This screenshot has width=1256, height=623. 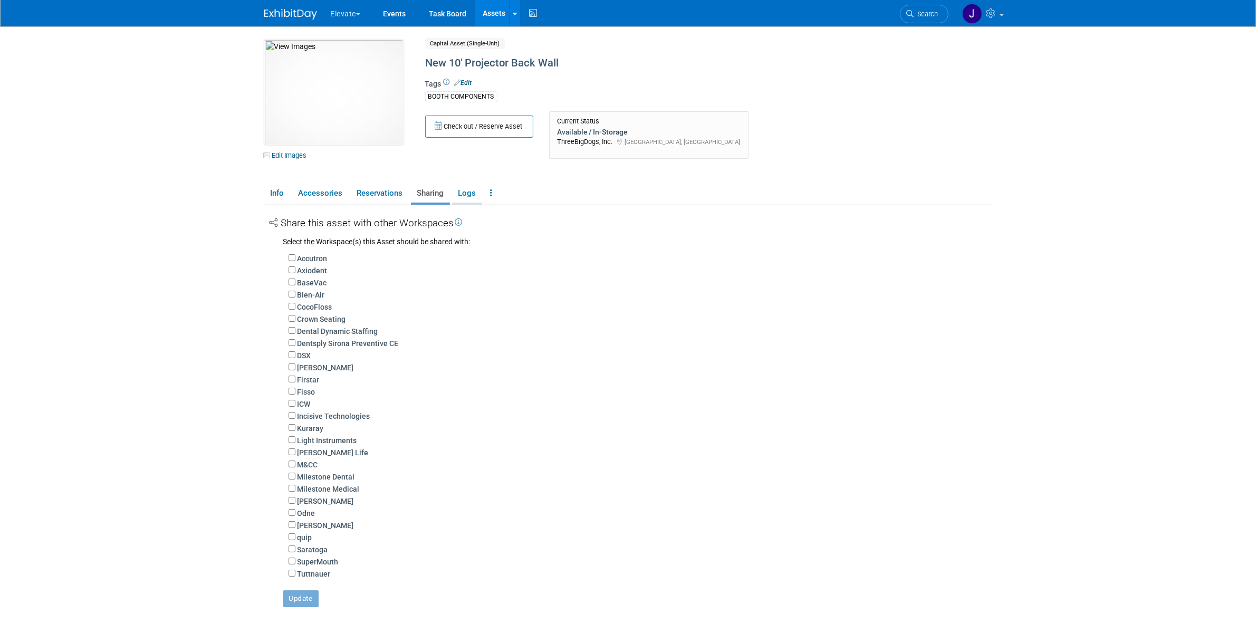 I want to click on label: Crown Seating, so click(x=322, y=319).